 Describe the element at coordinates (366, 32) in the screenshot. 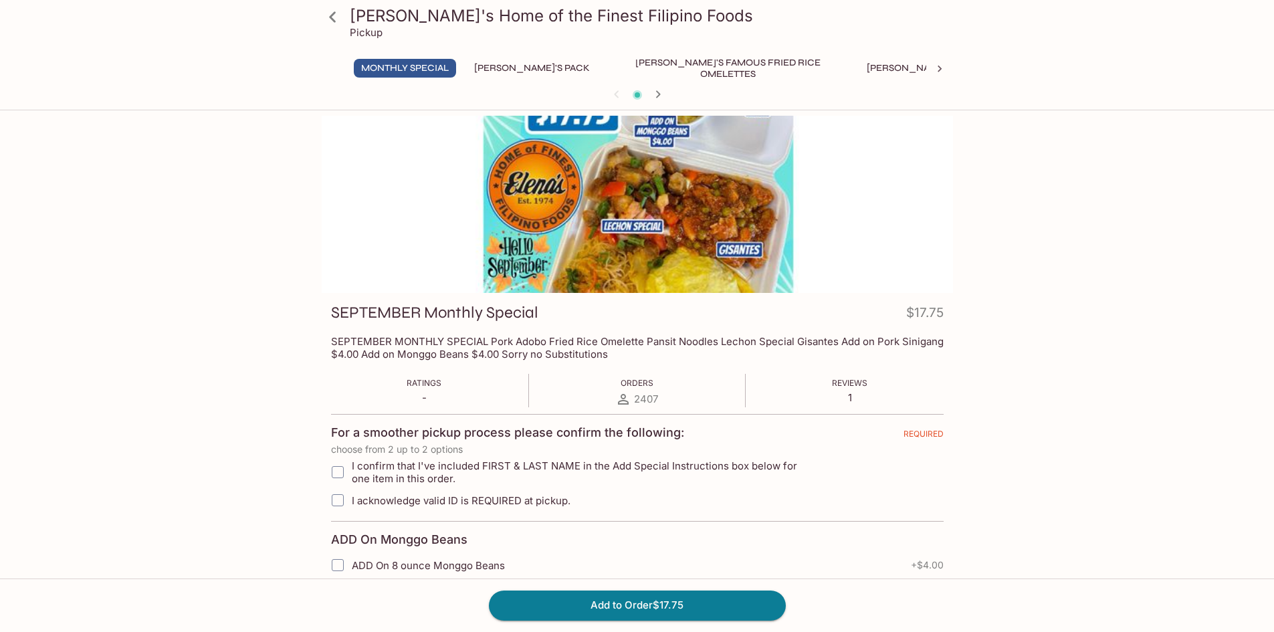

I see `p: Pickup` at that location.